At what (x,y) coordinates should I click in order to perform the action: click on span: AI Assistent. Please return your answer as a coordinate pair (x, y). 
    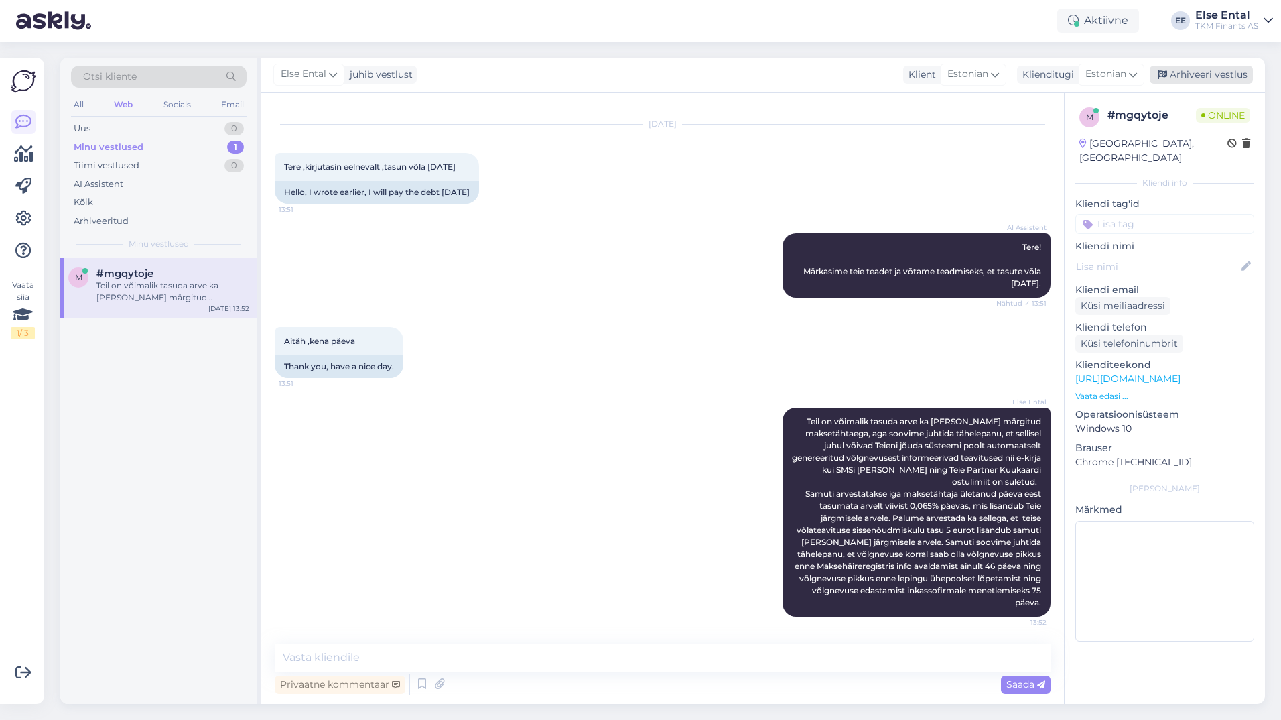
    Looking at the image, I should click on (1021, 227).